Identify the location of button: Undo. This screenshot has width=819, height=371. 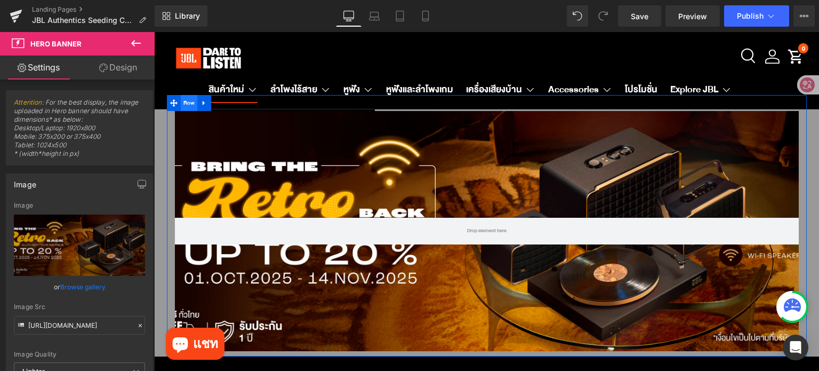
(578, 16).